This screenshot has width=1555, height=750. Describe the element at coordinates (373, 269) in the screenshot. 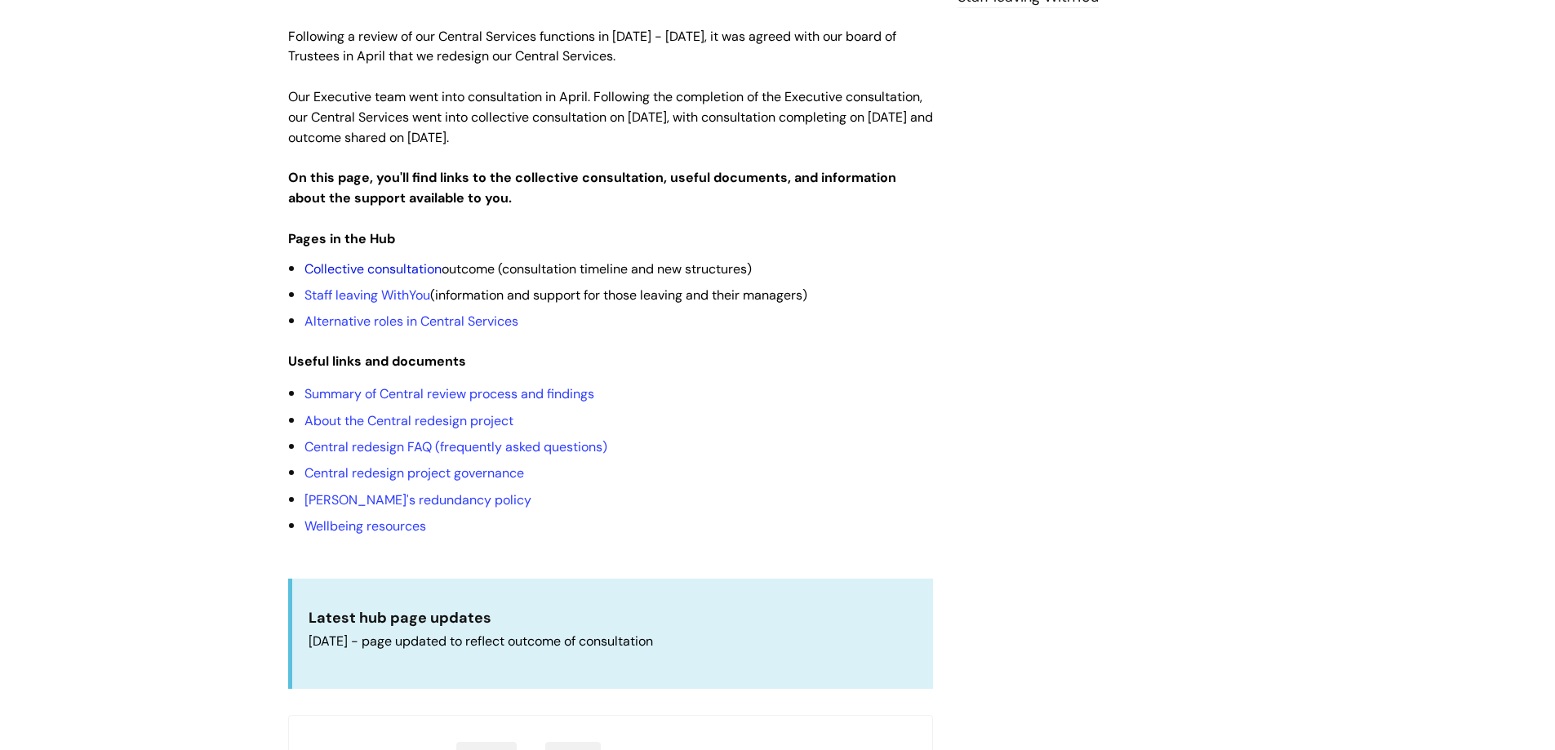

I see `a: Collective consultation` at that location.